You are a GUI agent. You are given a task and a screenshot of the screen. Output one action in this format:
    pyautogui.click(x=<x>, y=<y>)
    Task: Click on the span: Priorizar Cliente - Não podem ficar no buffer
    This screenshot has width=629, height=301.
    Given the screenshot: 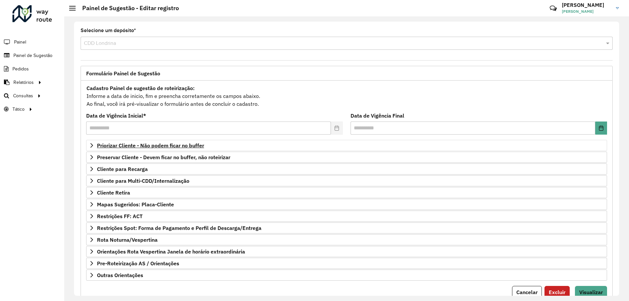 What is the action you would take?
    pyautogui.click(x=150, y=145)
    